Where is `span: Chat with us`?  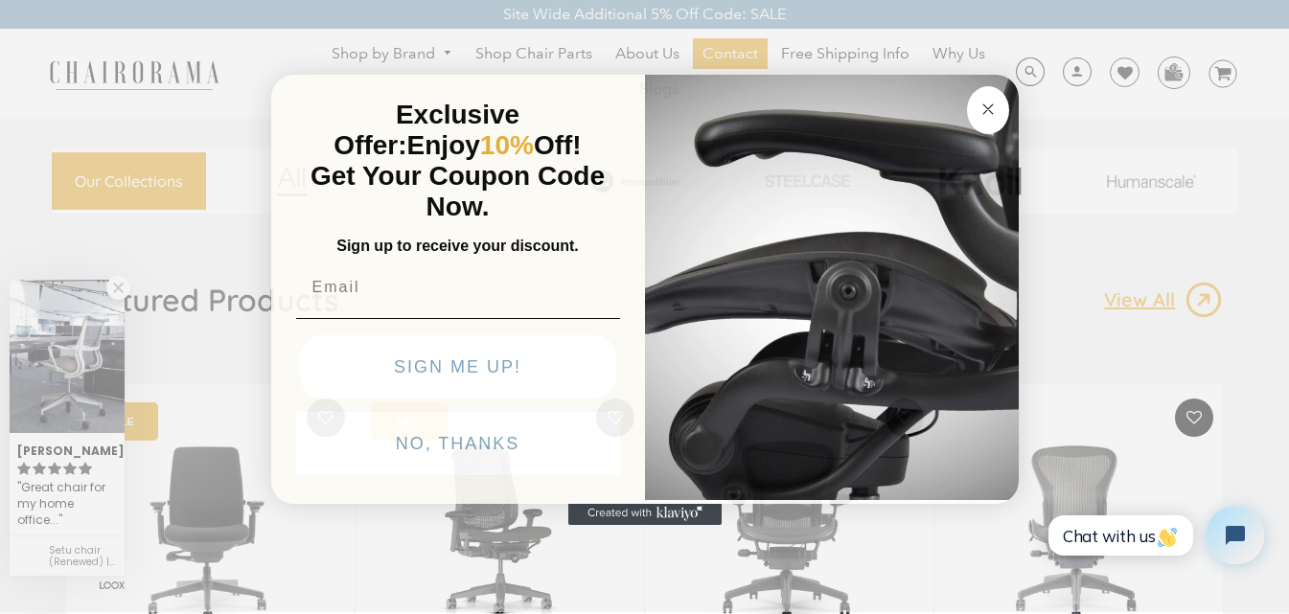 span: Chat with us is located at coordinates (93, 45).